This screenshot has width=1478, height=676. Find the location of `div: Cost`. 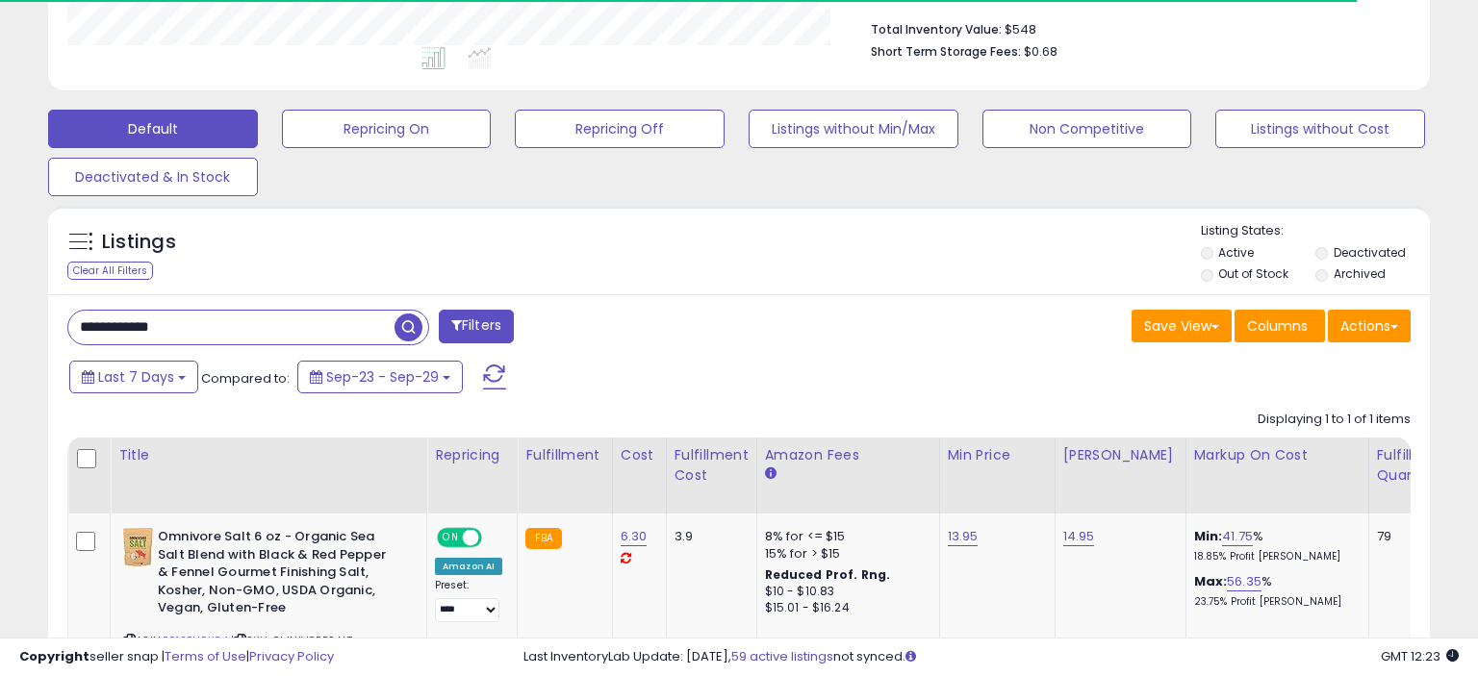

div: Cost is located at coordinates (639, 455).